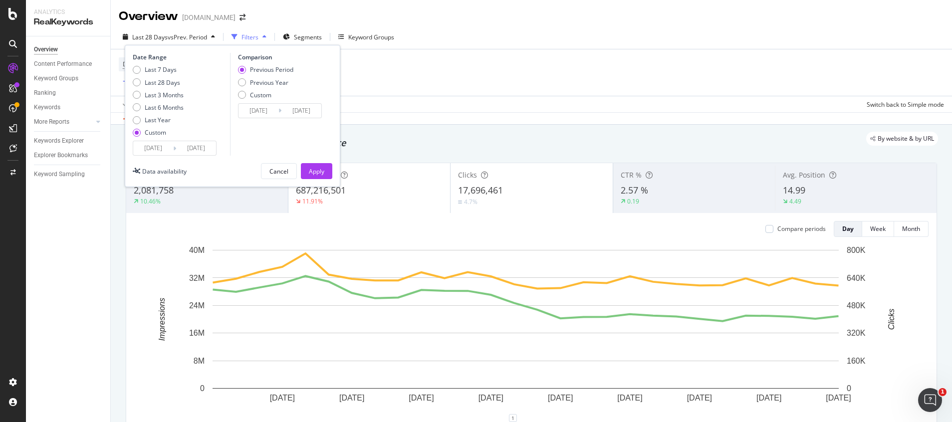 This screenshot has height=422, width=952. Describe the element at coordinates (51, 122) in the screenshot. I see `div: More Reports` at that location.